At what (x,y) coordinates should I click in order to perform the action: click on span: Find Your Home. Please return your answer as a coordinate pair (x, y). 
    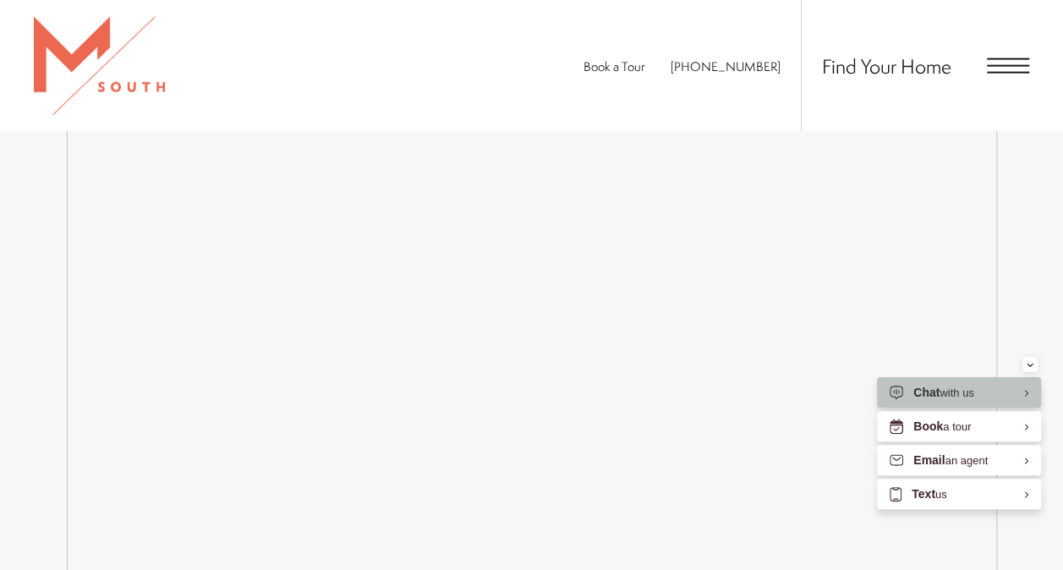
    Looking at the image, I should click on (886, 66).